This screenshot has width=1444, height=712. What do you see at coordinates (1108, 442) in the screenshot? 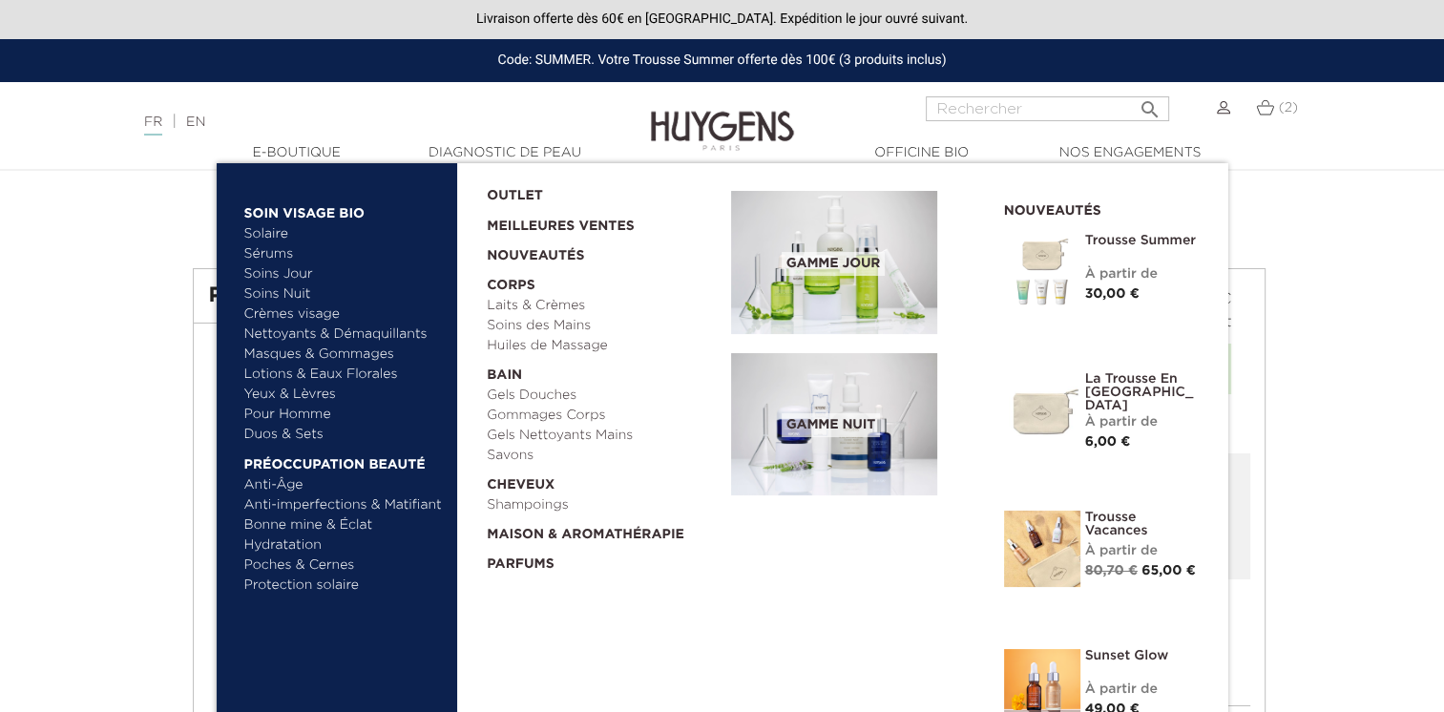
I see `span: 6,00 €` at bounding box center [1108, 442].